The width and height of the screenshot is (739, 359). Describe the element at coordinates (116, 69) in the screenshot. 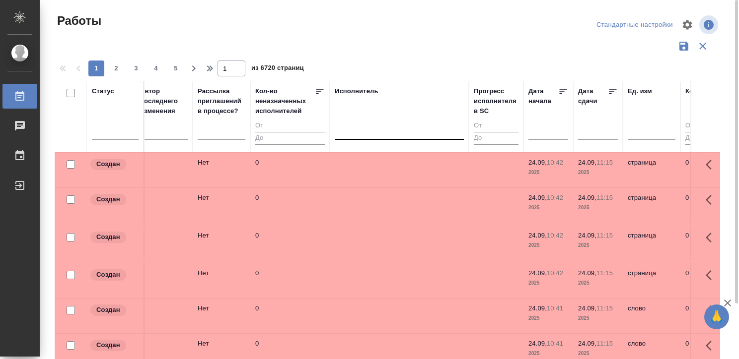

I see `button: 2` at that location.